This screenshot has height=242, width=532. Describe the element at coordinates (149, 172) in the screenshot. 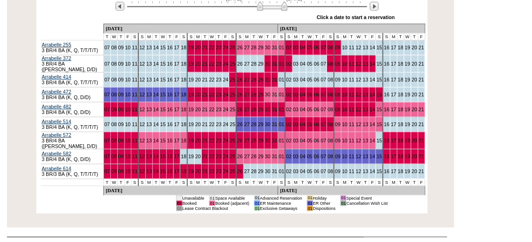

I see `a: 13` at that location.